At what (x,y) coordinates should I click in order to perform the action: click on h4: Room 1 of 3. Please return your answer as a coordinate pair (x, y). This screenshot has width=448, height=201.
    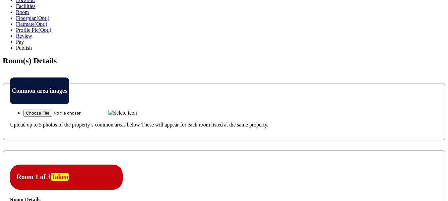
    Looking at the image, I should click on (66, 177).